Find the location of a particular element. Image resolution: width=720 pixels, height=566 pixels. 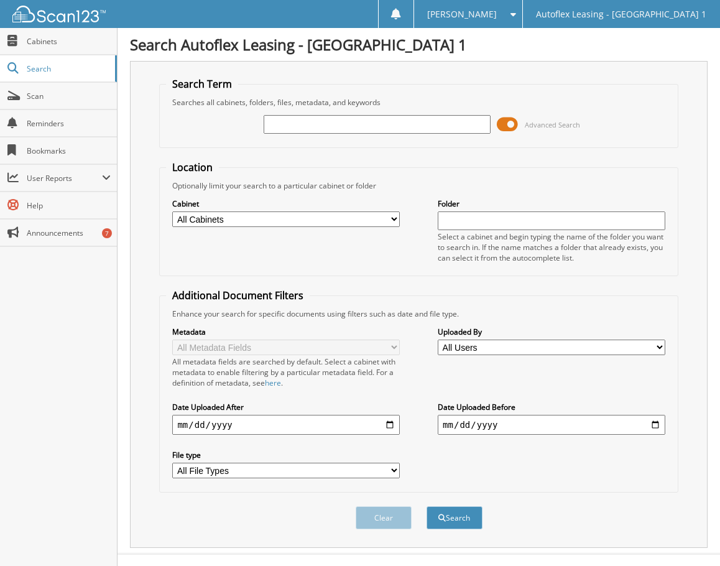

span: User Reports is located at coordinates (64, 178).